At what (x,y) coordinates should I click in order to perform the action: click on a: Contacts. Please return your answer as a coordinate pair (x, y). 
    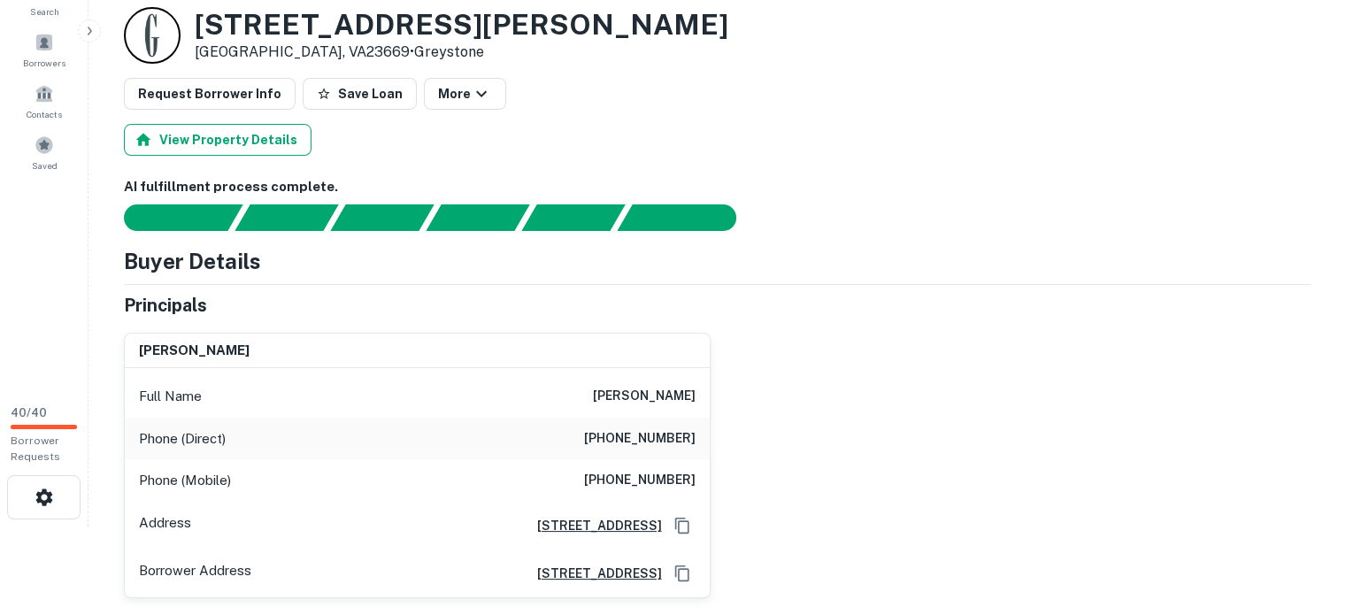
    Looking at the image, I should click on (44, 101).